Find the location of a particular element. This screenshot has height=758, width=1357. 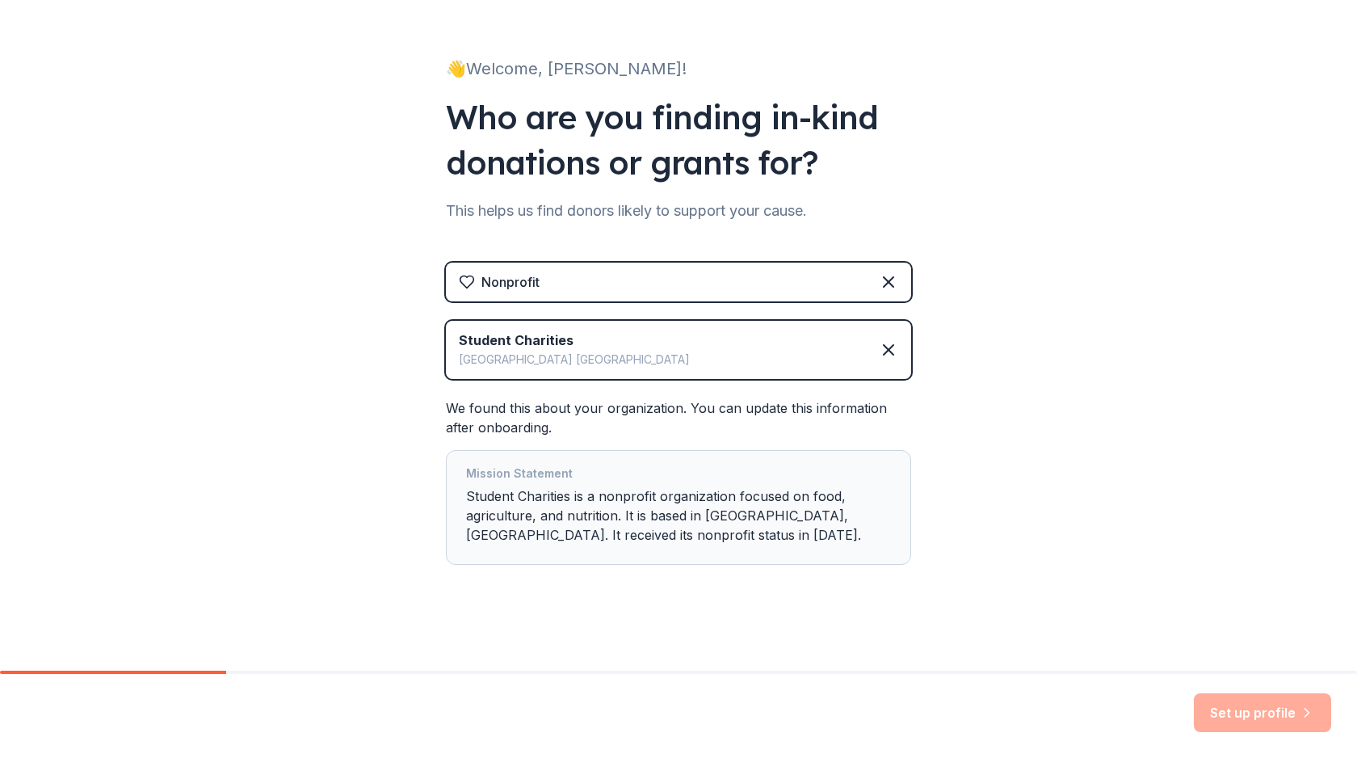

div: Who are you finding in-kind donations or grants for? is located at coordinates (679, 140).